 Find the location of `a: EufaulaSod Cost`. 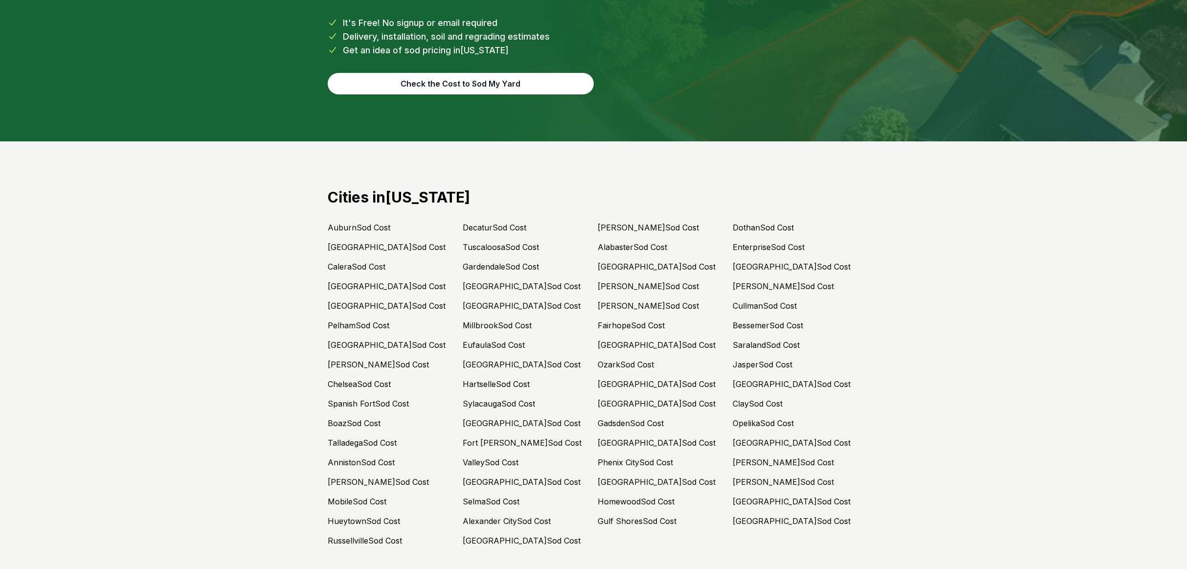

a: EufaulaSod Cost is located at coordinates (493, 345).